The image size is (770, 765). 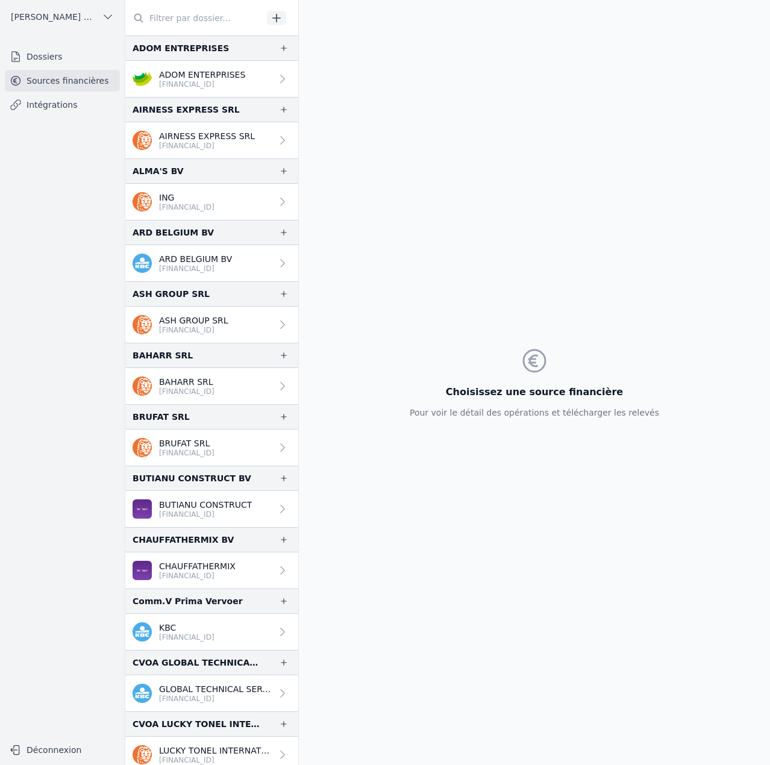 What do you see at coordinates (215, 689) in the screenshot?
I see `p: GLOBAL TECHNICAL SERVICES COMPANY C` at bounding box center [215, 689].